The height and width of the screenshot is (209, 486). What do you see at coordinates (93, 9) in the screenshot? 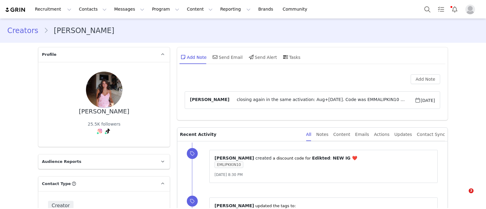
I see `button: Contacts` at bounding box center [93, 9].